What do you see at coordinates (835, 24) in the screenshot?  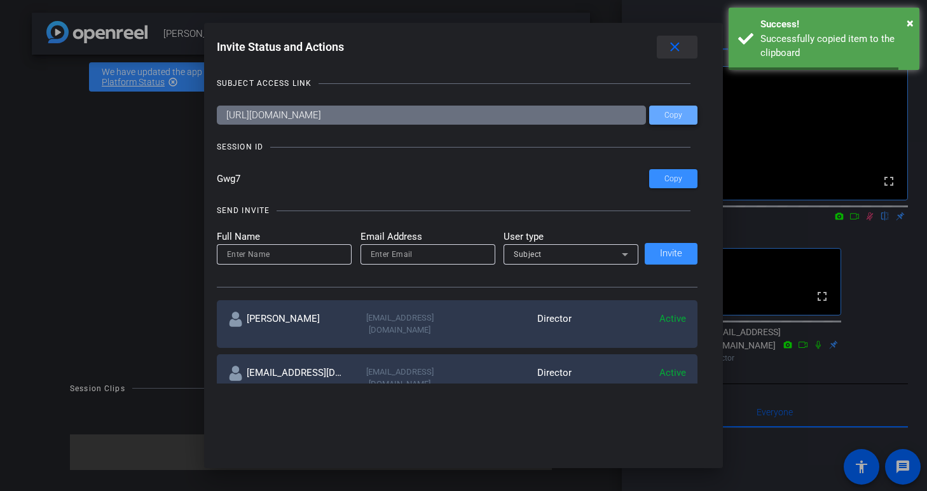 I see `div: Success!` at bounding box center [835, 24].